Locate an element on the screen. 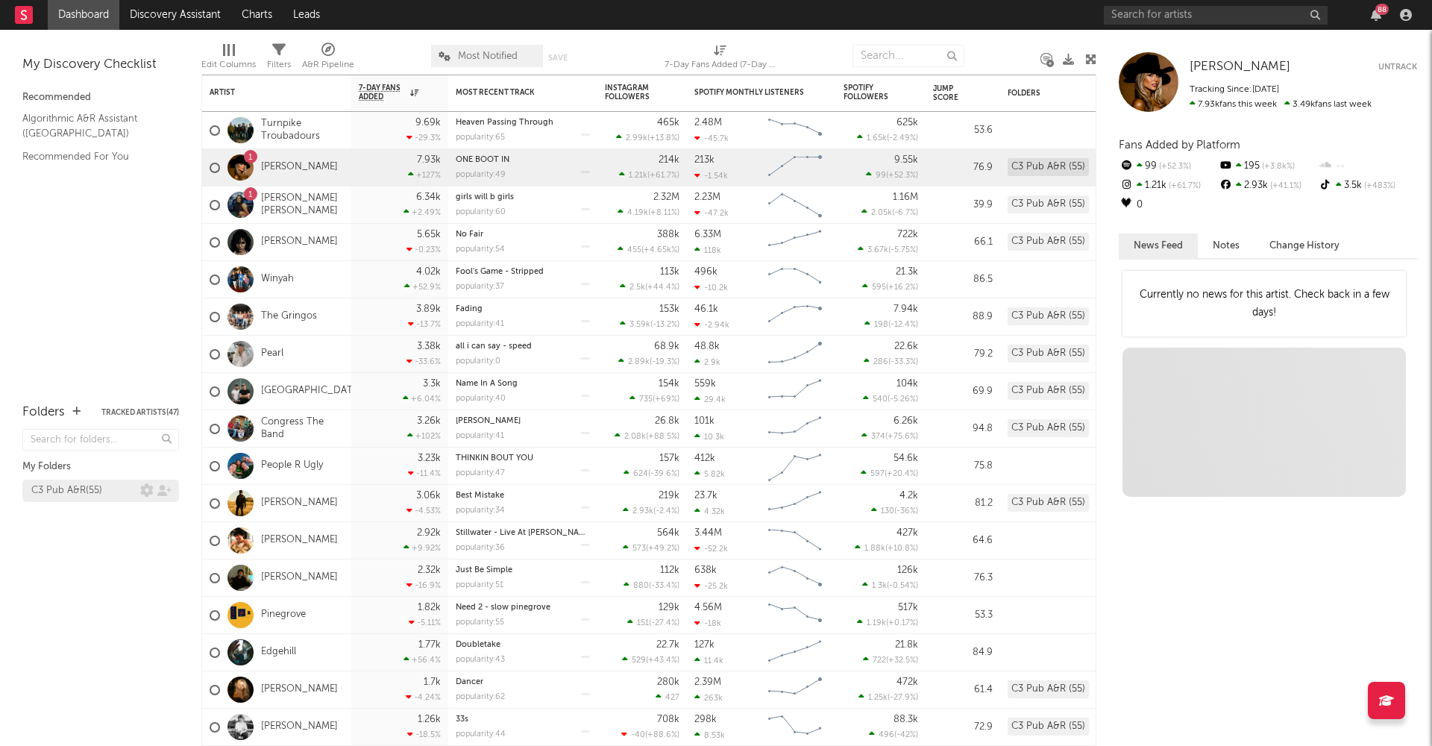 The width and height of the screenshot is (1432, 746). span: +49.2 % is located at coordinates (662, 548).